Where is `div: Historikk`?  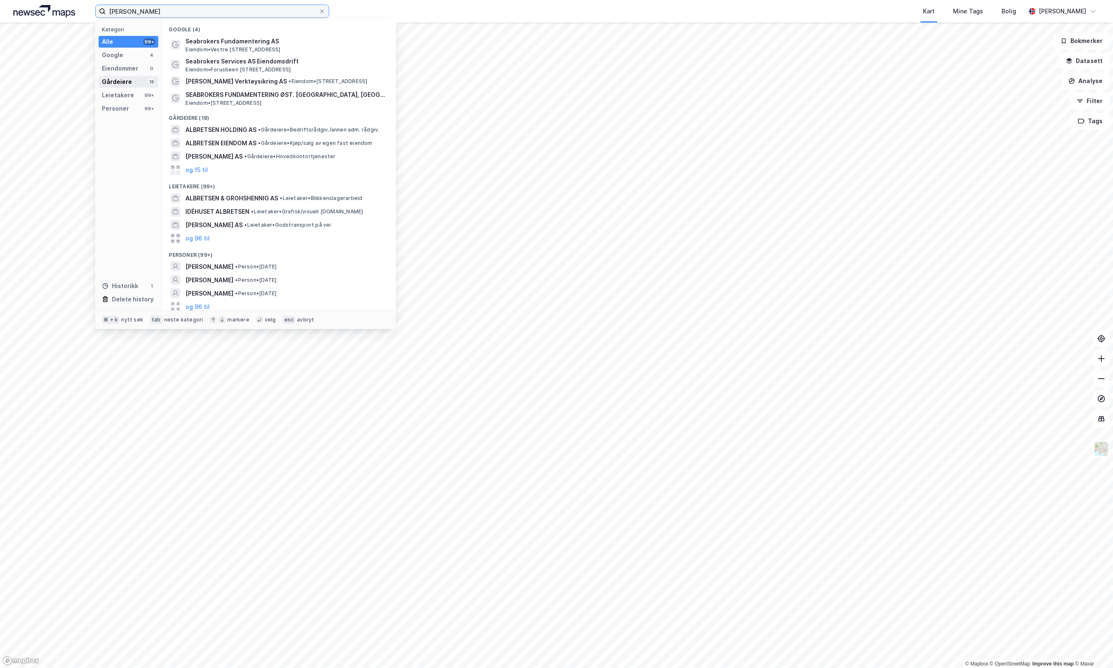 div: Historikk is located at coordinates (120, 286).